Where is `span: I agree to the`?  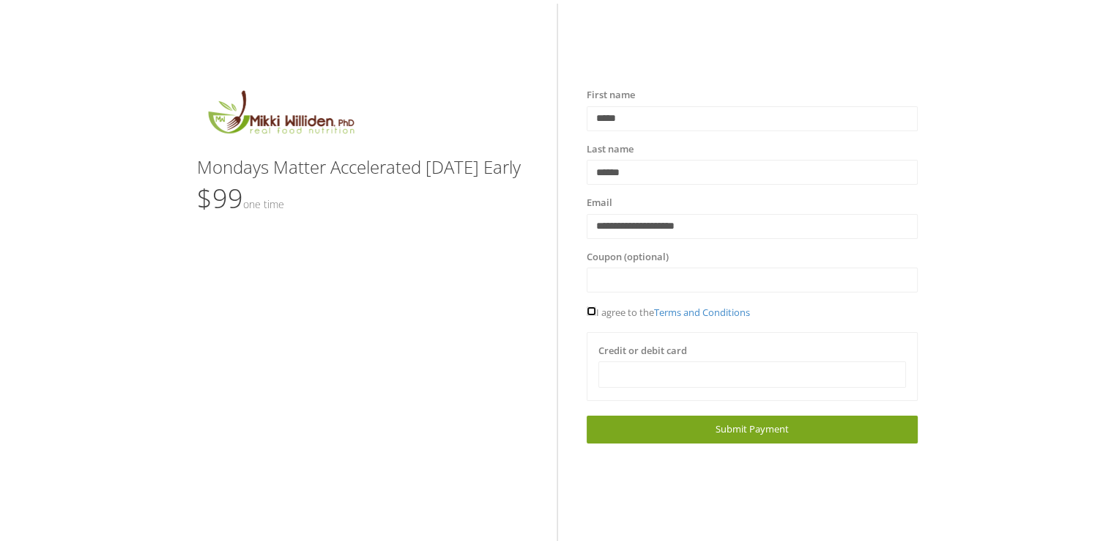
span: I agree to the is located at coordinates (668, 312).